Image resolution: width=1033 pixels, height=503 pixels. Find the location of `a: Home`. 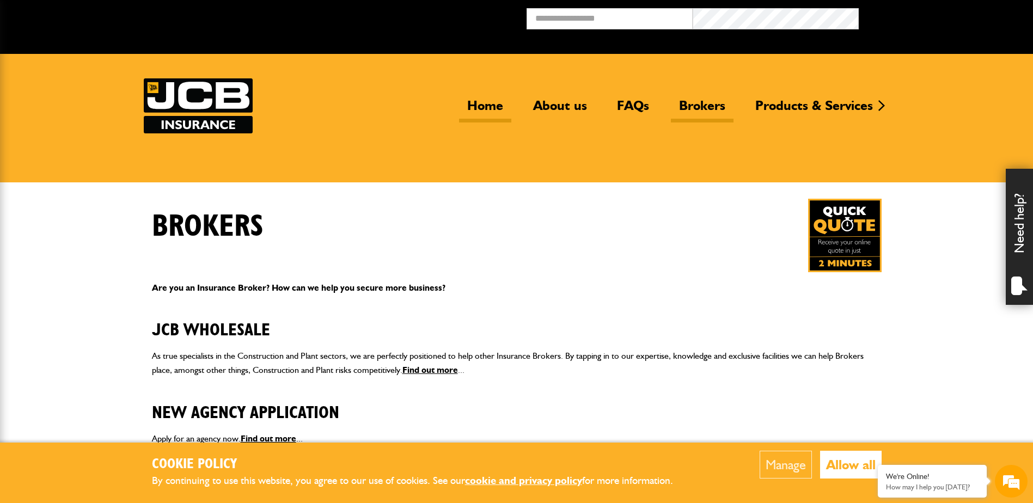

a: Home is located at coordinates (485, 110).